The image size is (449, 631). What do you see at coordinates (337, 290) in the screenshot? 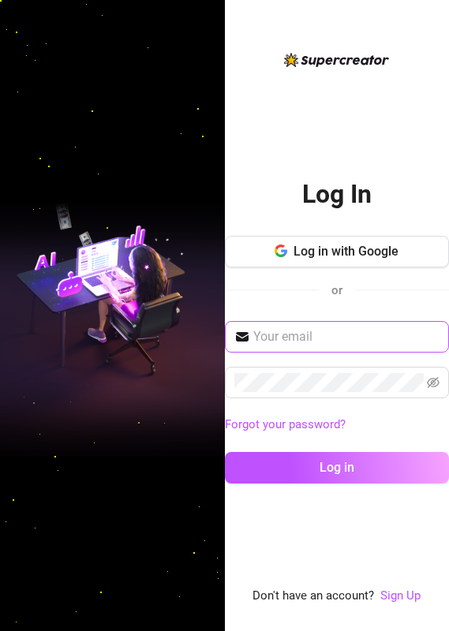
I see `span: or` at bounding box center [337, 290].